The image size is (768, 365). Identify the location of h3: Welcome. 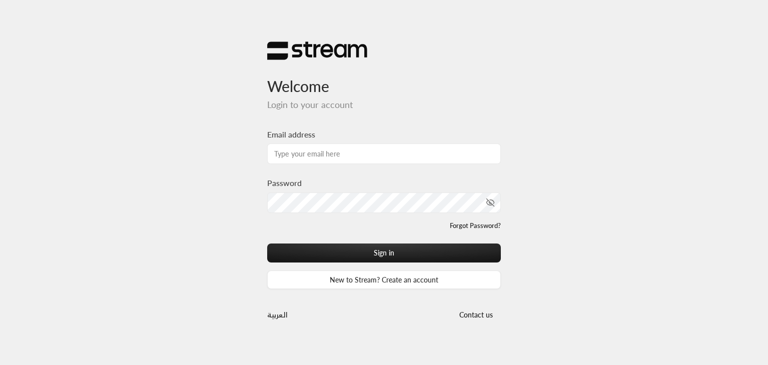
(384, 78).